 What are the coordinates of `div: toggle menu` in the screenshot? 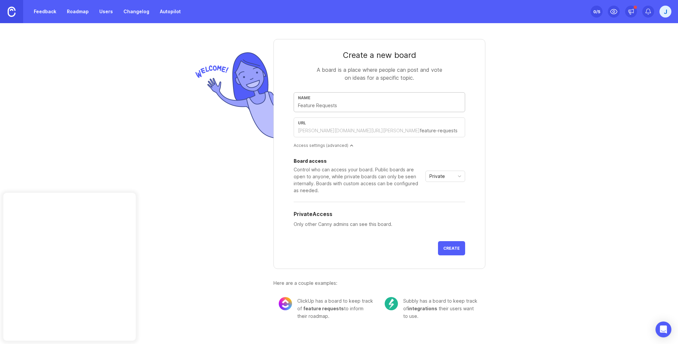 It's located at (445, 176).